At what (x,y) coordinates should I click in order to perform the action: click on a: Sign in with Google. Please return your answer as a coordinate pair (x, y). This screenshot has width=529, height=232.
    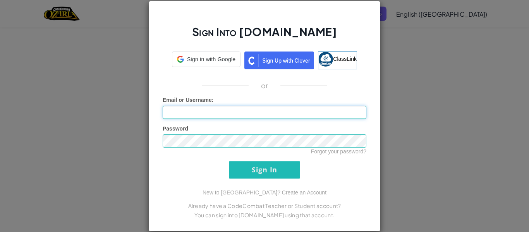
    Looking at the image, I should click on (206, 60).